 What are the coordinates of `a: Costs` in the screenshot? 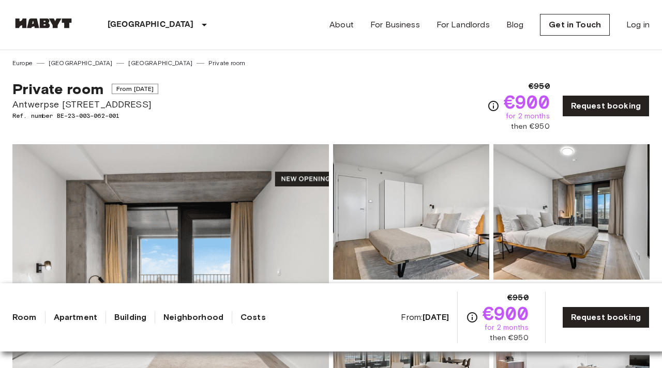 It's located at (253, 318).